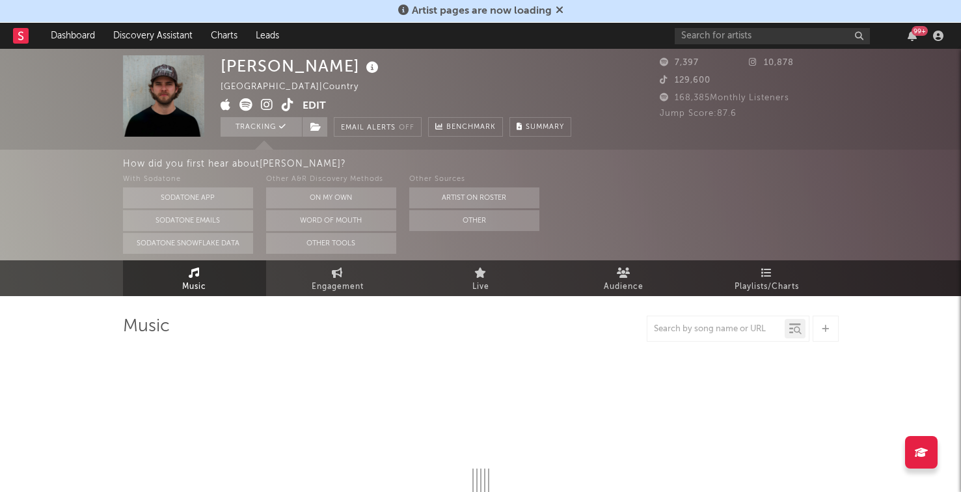 The height and width of the screenshot is (492, 961). What do you see at coordinates (544, 127) in the screenshot?
I see `span: Summary` at bounding box center [544, 127].